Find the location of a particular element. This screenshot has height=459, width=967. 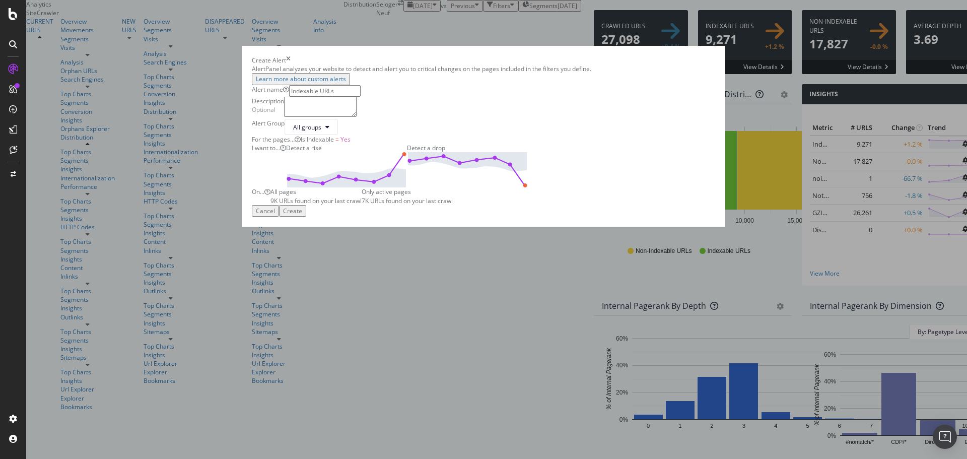

div: modal is located at coordinates (484, 136).